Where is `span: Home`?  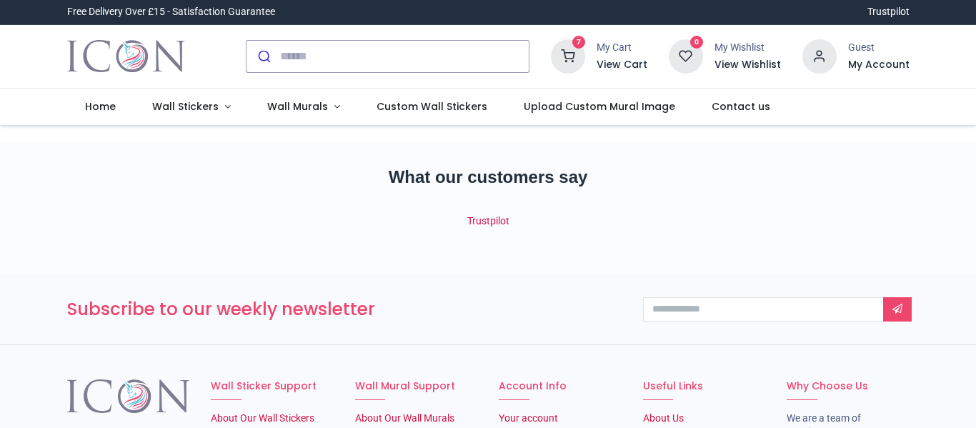
span: Home is located at coordinates (100, 106).